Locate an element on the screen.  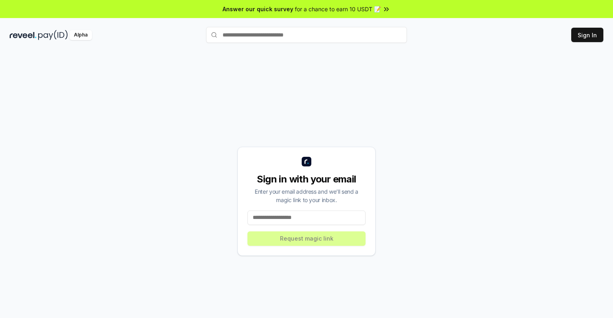
button: Sign In is located at coordinates (587, 35).